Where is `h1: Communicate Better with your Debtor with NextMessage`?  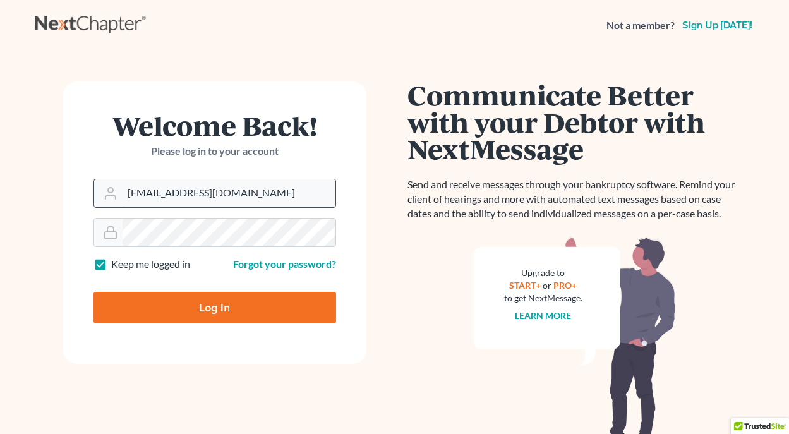
h1: Communicate Better with your Debtor with NextMessage is located at coordinates (575, 122).